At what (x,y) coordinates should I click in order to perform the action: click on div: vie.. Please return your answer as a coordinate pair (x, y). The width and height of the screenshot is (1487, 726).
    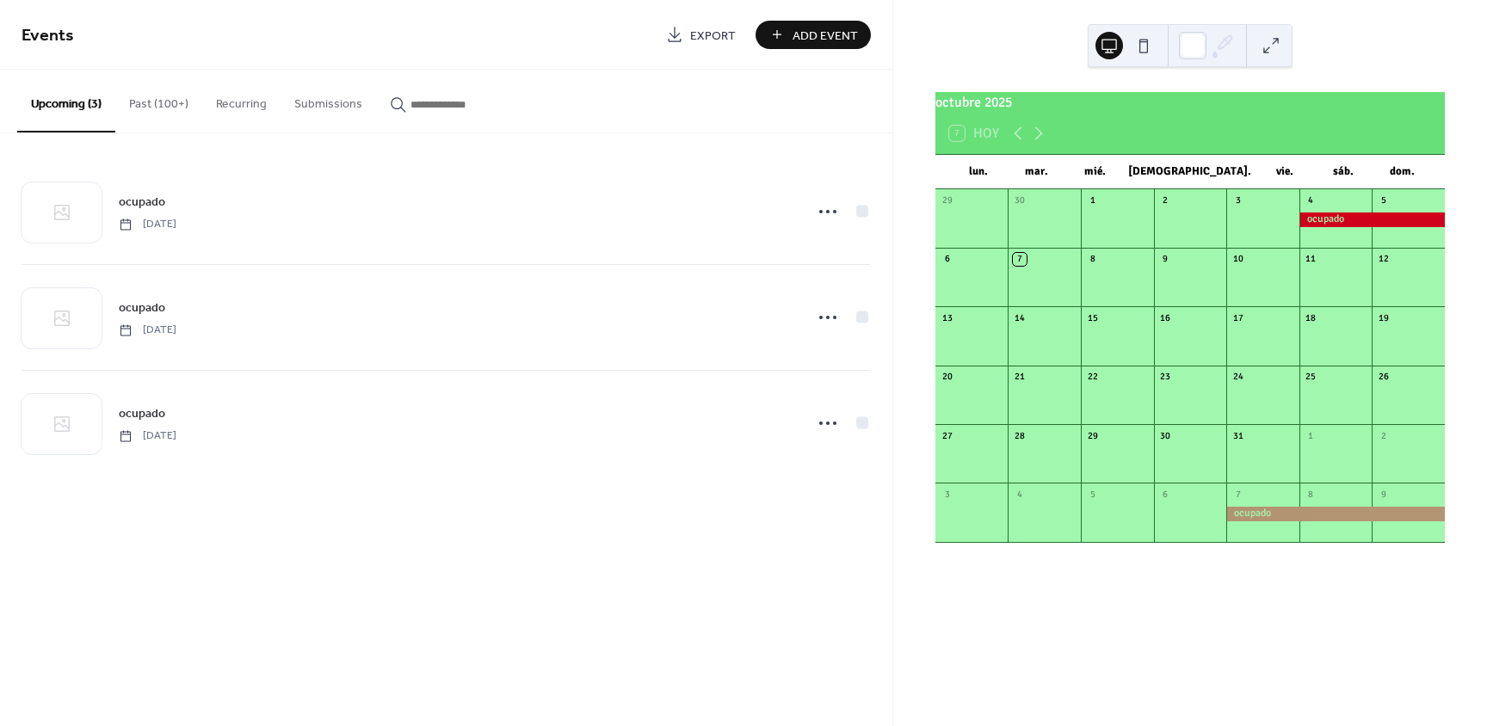
    Looking at the image, I should click on (1285, 172).